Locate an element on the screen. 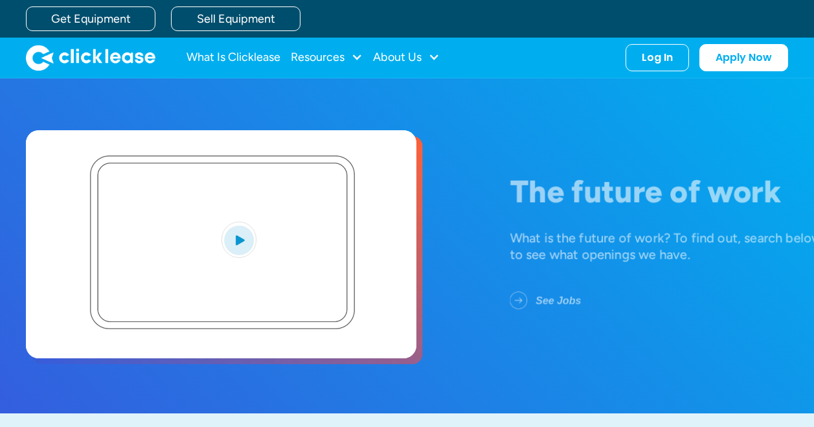 This screenshot has height=427, width=814. img: Clicklease logo is located at coordinates (91, 58).